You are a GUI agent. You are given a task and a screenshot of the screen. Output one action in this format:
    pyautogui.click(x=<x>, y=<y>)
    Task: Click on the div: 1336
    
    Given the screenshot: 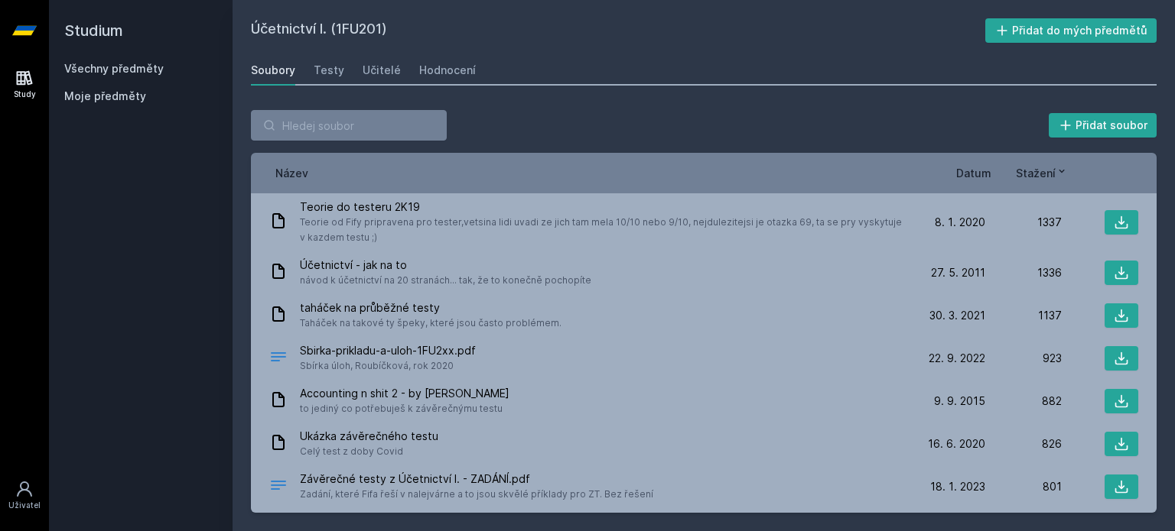 What is the action you would take?
    pyautogui.click(x=1023, y=273)
    